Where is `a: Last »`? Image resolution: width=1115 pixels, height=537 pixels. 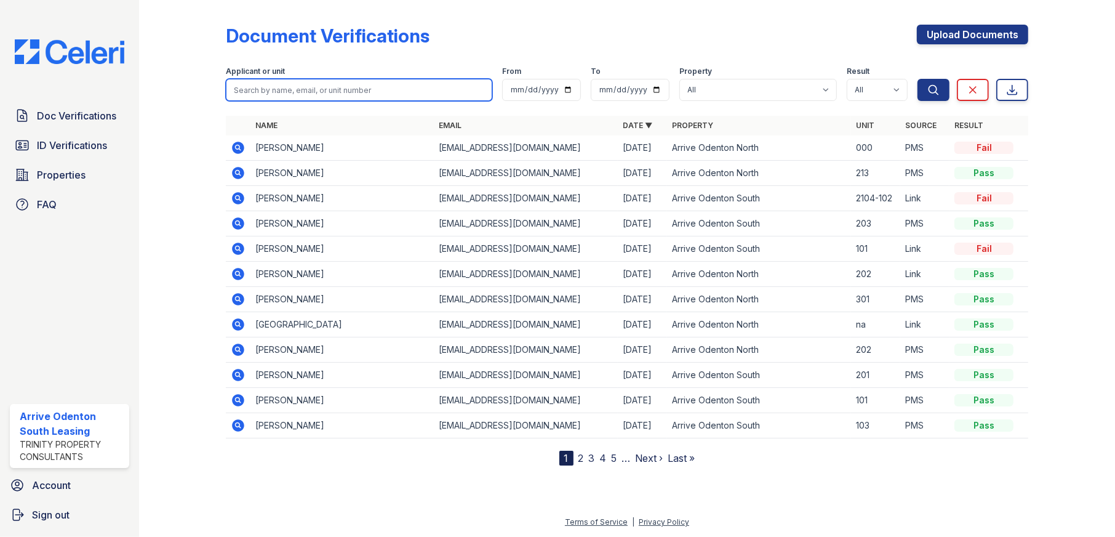
a: Last » is located at coordinates (682, 458).